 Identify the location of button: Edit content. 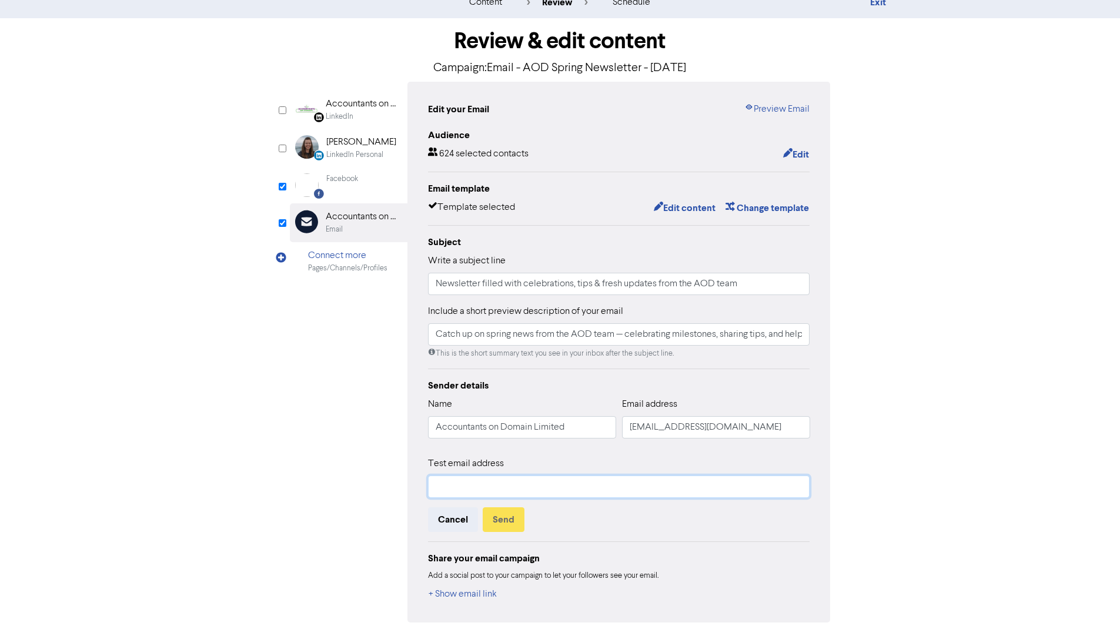
(684, 208).